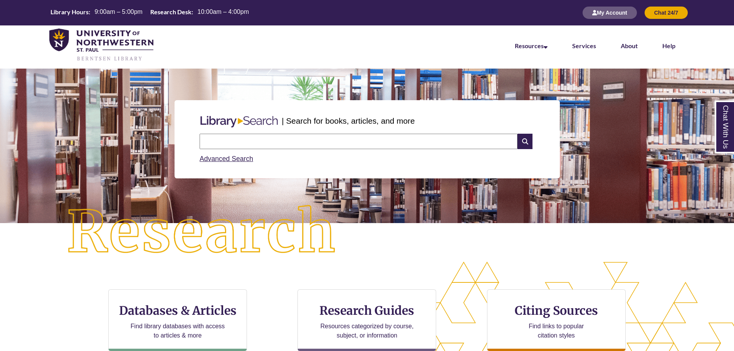 This screenshot has height=351, width=734. Describe the element at coordinates (367, 310) in the screenshot. I see `h3: Research Guides` at that location.